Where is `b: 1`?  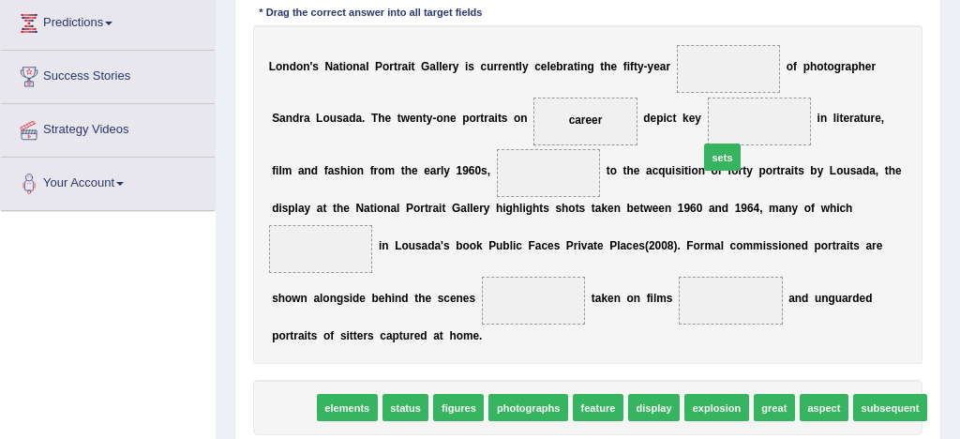 b: 1 is located at coordinates (460, 170).